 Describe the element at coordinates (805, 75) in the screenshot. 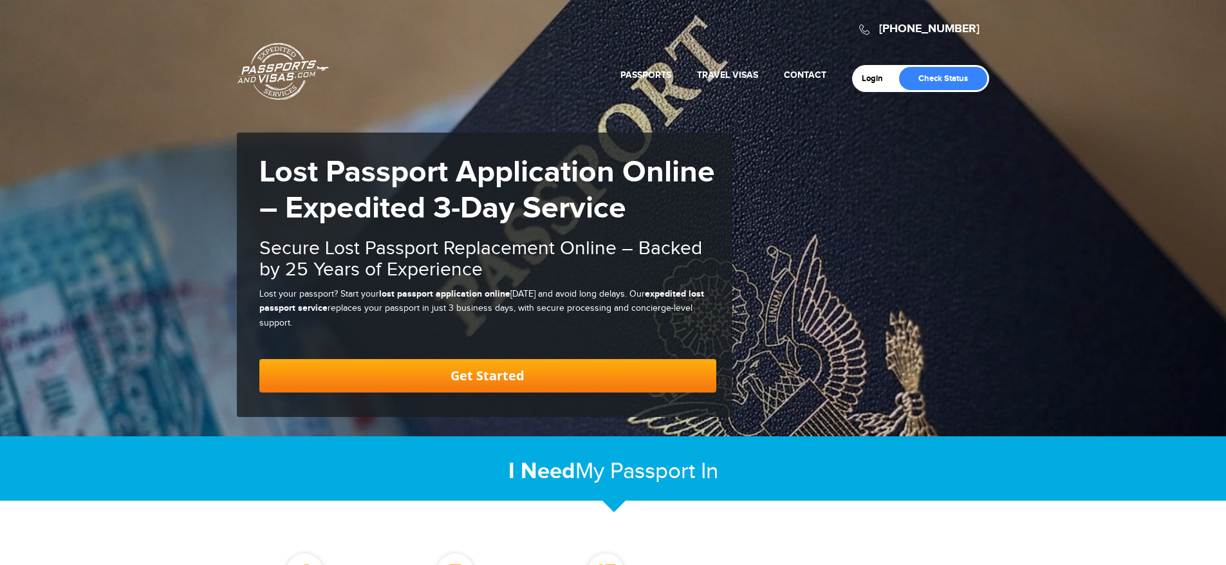

I see `a: Contact` at that location.